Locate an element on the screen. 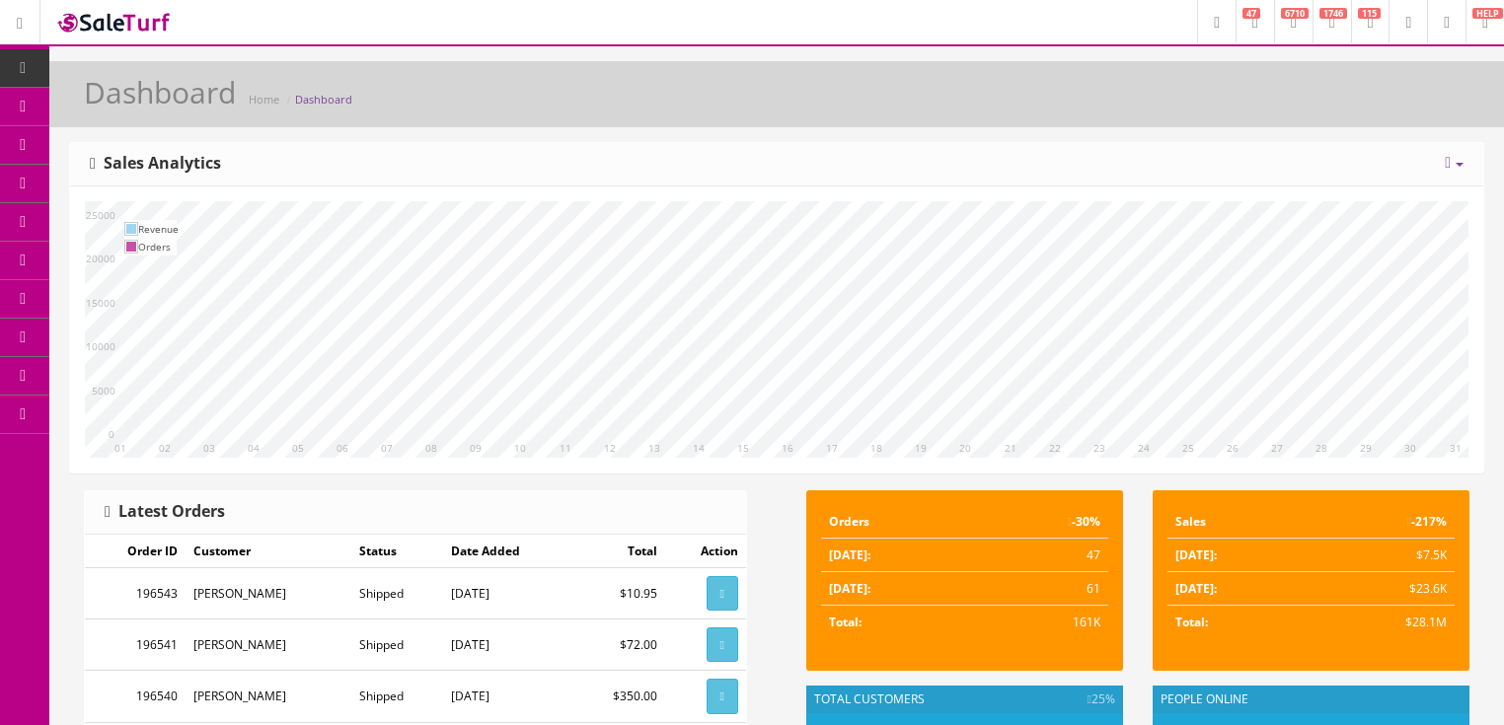 The width and height of the screenshot is (1504, 725). h3: Sales Analytics is located at coordinates (155, 164).